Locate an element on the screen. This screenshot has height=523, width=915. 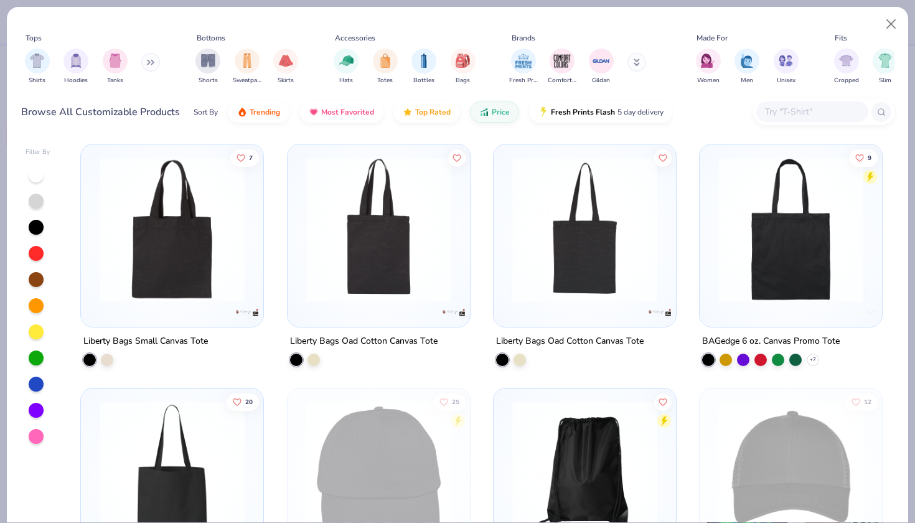
span: Tanks is located at coordinates (115, 80).